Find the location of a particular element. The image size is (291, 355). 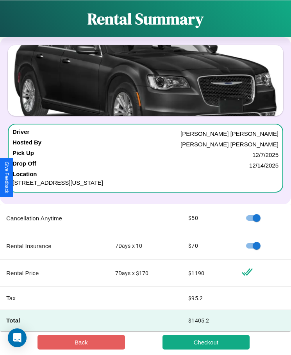

p: Tax is located at coordinates (54, 298).